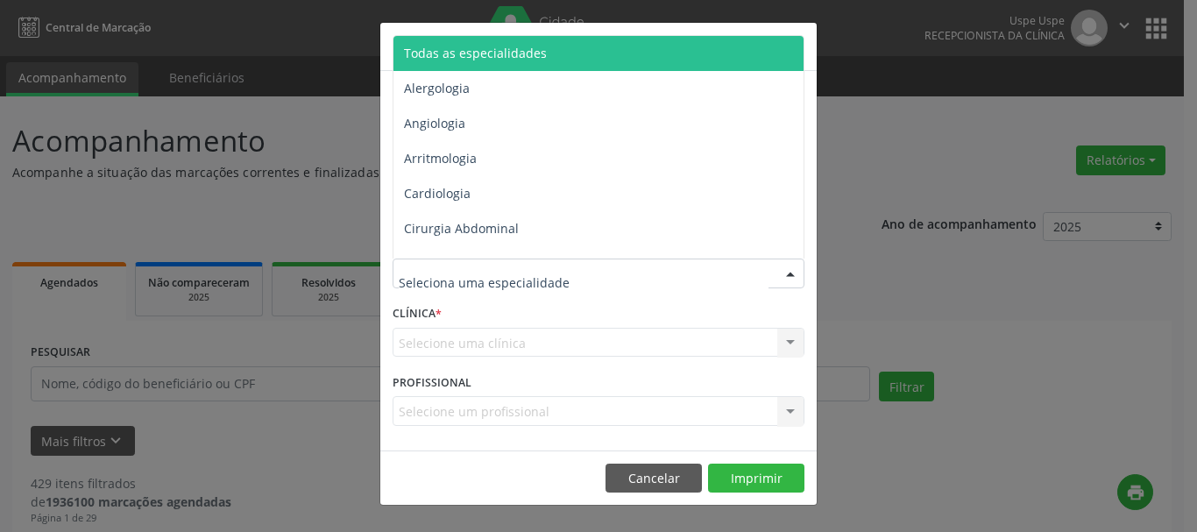 Image resolution: width=1197 pixels, height=532 pixels. Describe the element at coordinates (440, 158) in the screenshot. I see `span: Arritmologia` at that location.